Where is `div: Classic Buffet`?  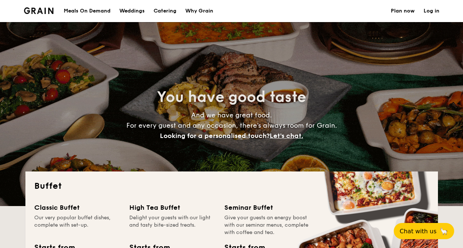
div: Classic Buffet is located at coordinates (77, 208).